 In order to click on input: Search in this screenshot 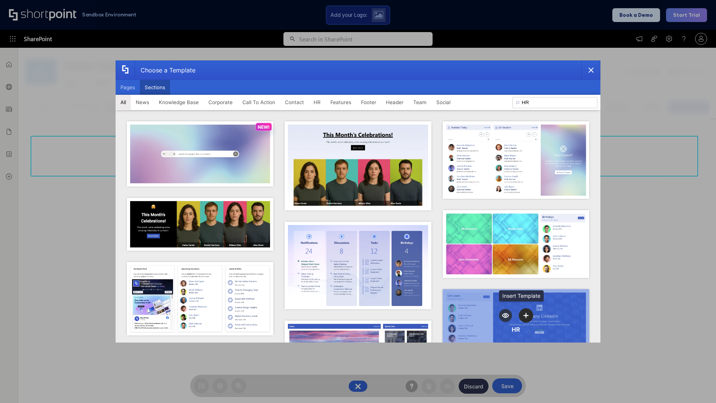, I will do `click(555, 103)`.